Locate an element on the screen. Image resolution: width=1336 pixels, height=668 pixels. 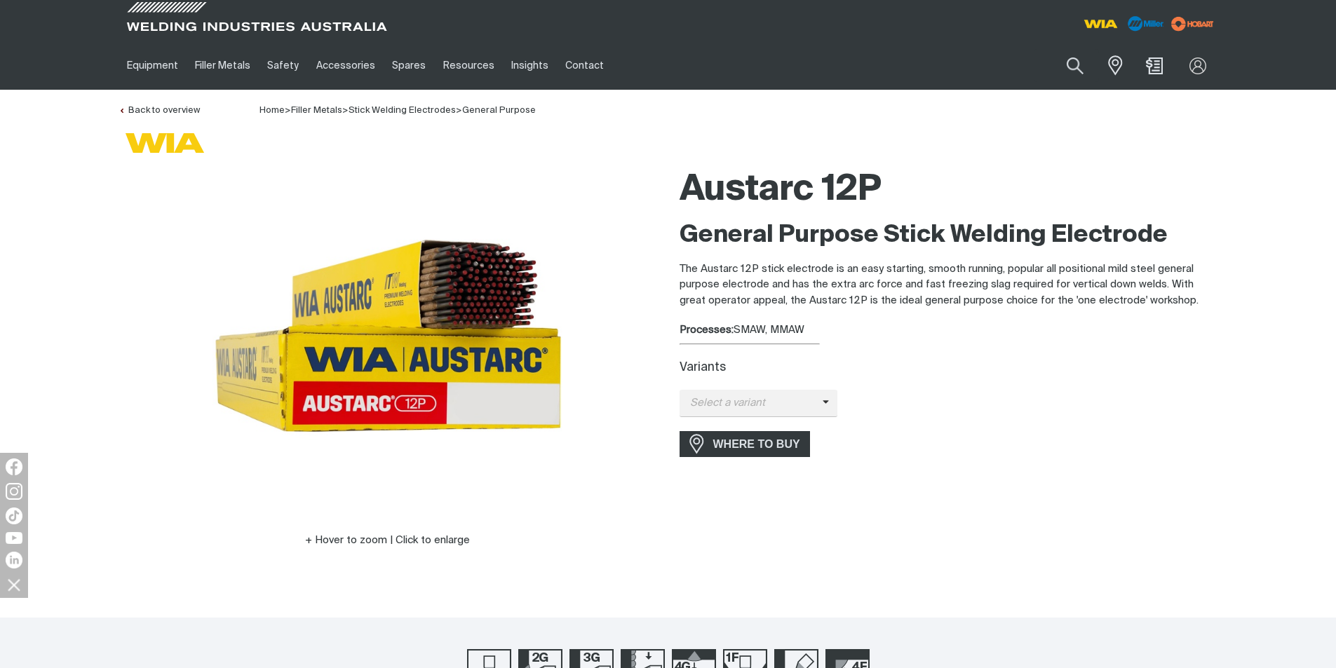
img: Austarc 12P is located at coordinates (388, 336).